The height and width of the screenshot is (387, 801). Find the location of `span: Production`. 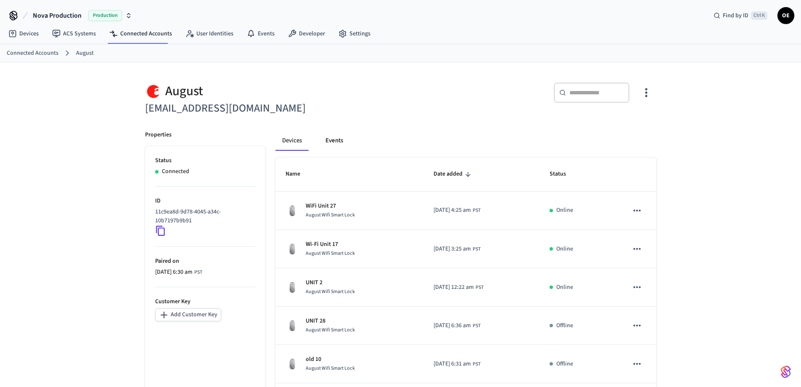

span: Production is located at coordinates (105, 16).